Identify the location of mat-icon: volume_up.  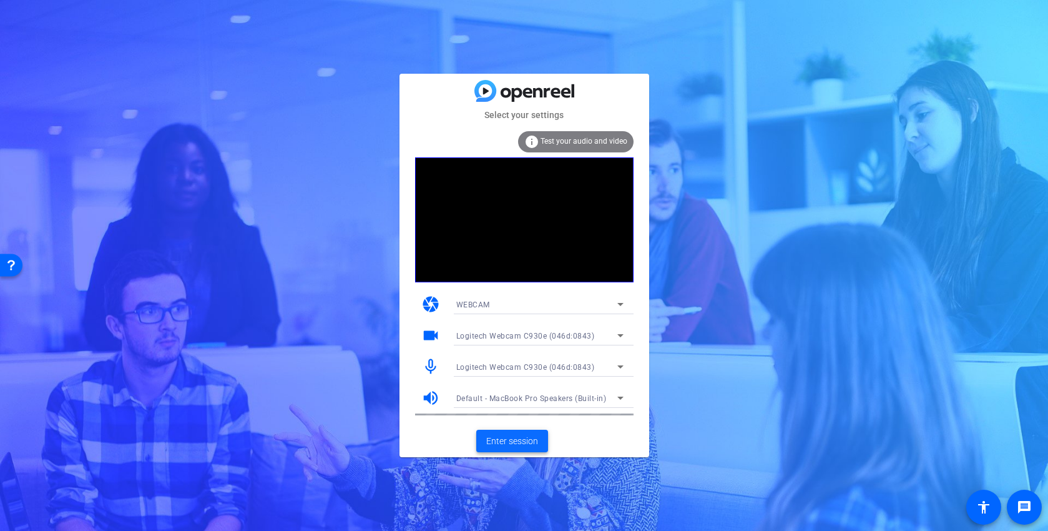
(431, 398).